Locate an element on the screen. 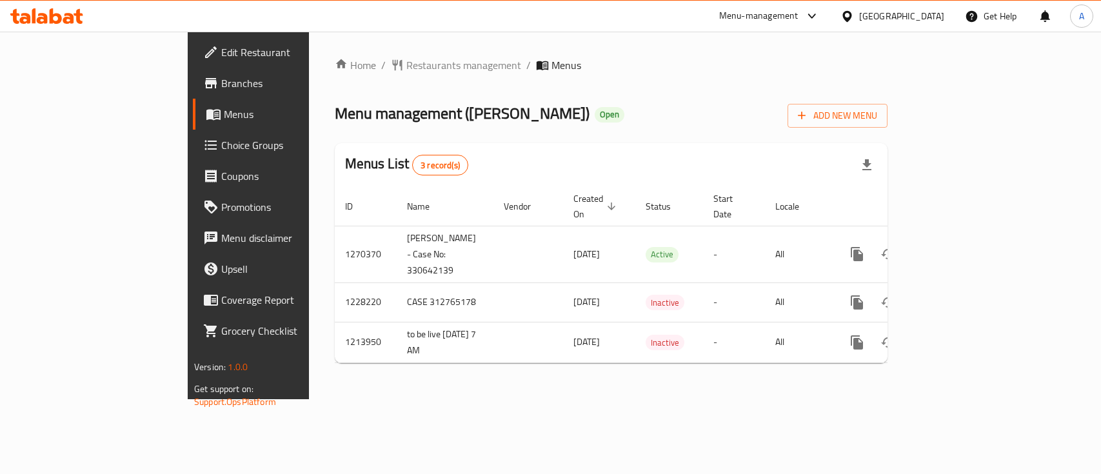 The width and height of the screenshot is (1101, 474). span: Start Date is located at coordinates (732, 206).